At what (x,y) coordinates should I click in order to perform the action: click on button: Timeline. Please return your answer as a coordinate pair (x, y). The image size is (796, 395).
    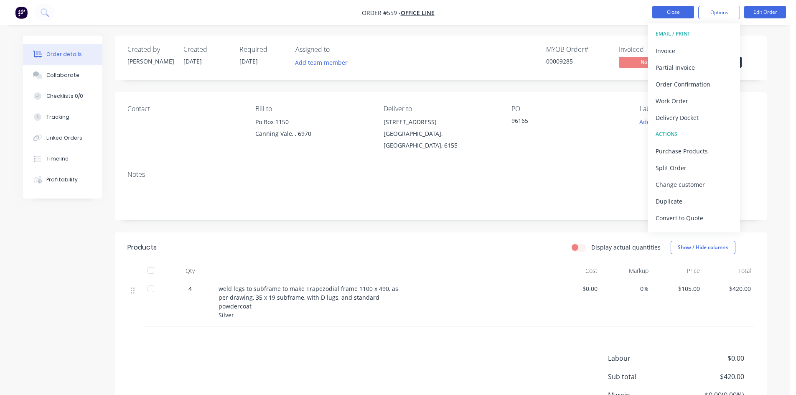
    Looking at the image, I should click on (63, 159).